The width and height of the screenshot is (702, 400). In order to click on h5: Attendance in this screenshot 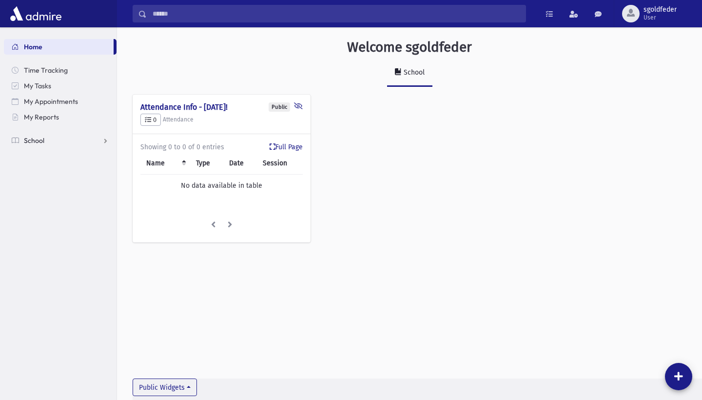, I will do `click(221, 120)`.